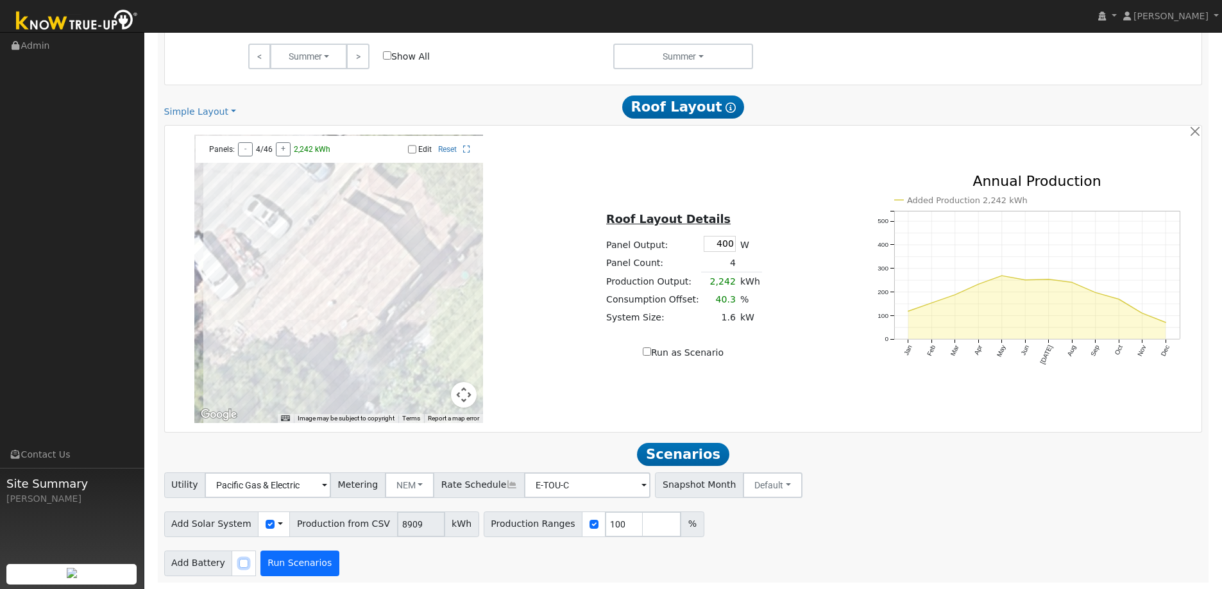 The height and width of the screenshot is (589, 1222). I want to click on text: 300, so click(882, 268).